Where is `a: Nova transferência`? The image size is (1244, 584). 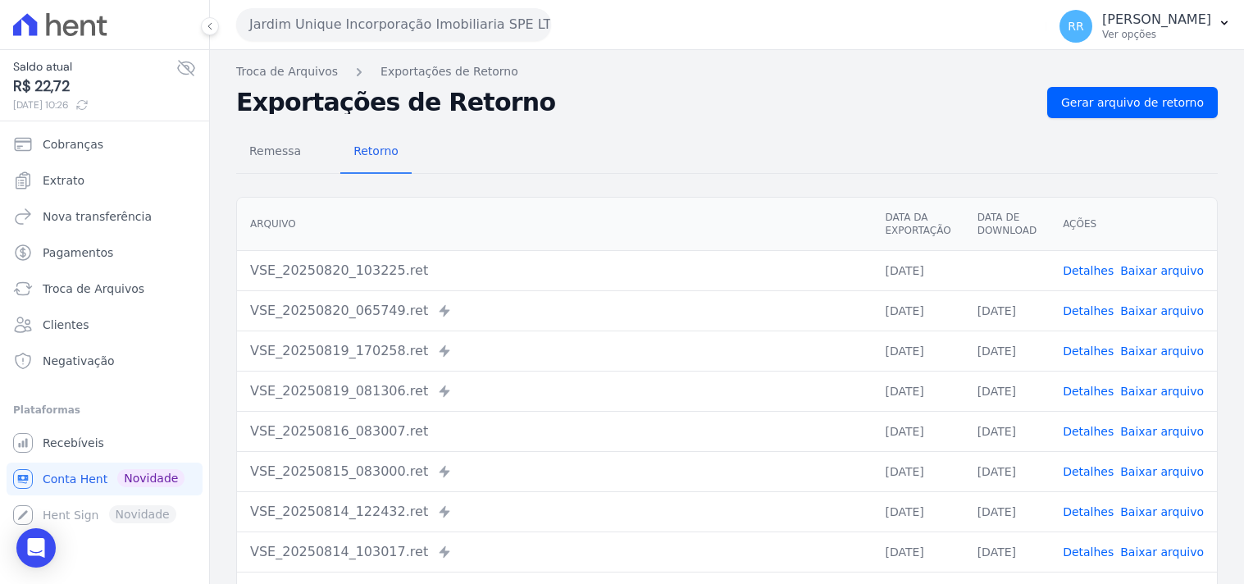 a: Nova transferência is located at coordinates (104, 217).